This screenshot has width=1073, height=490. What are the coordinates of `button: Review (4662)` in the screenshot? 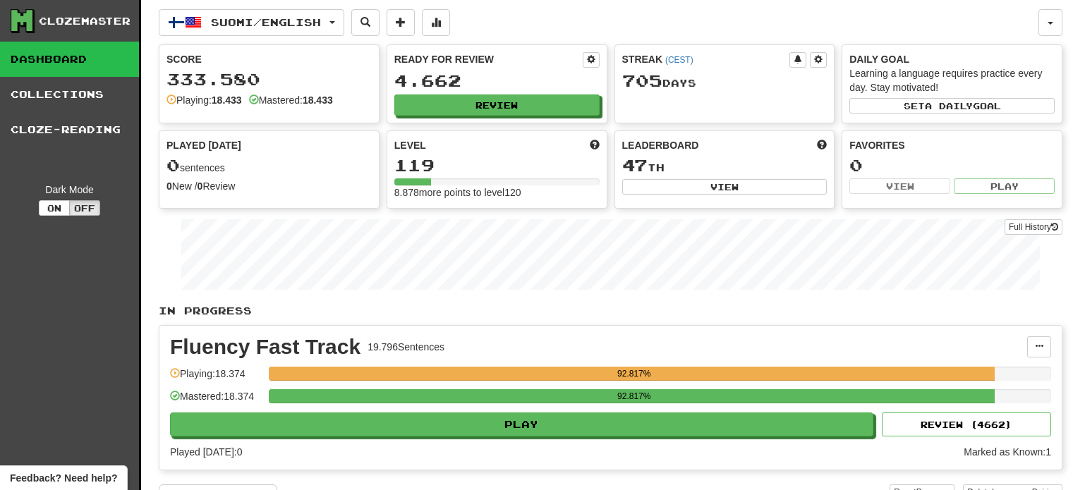 It's located at (967, 425).